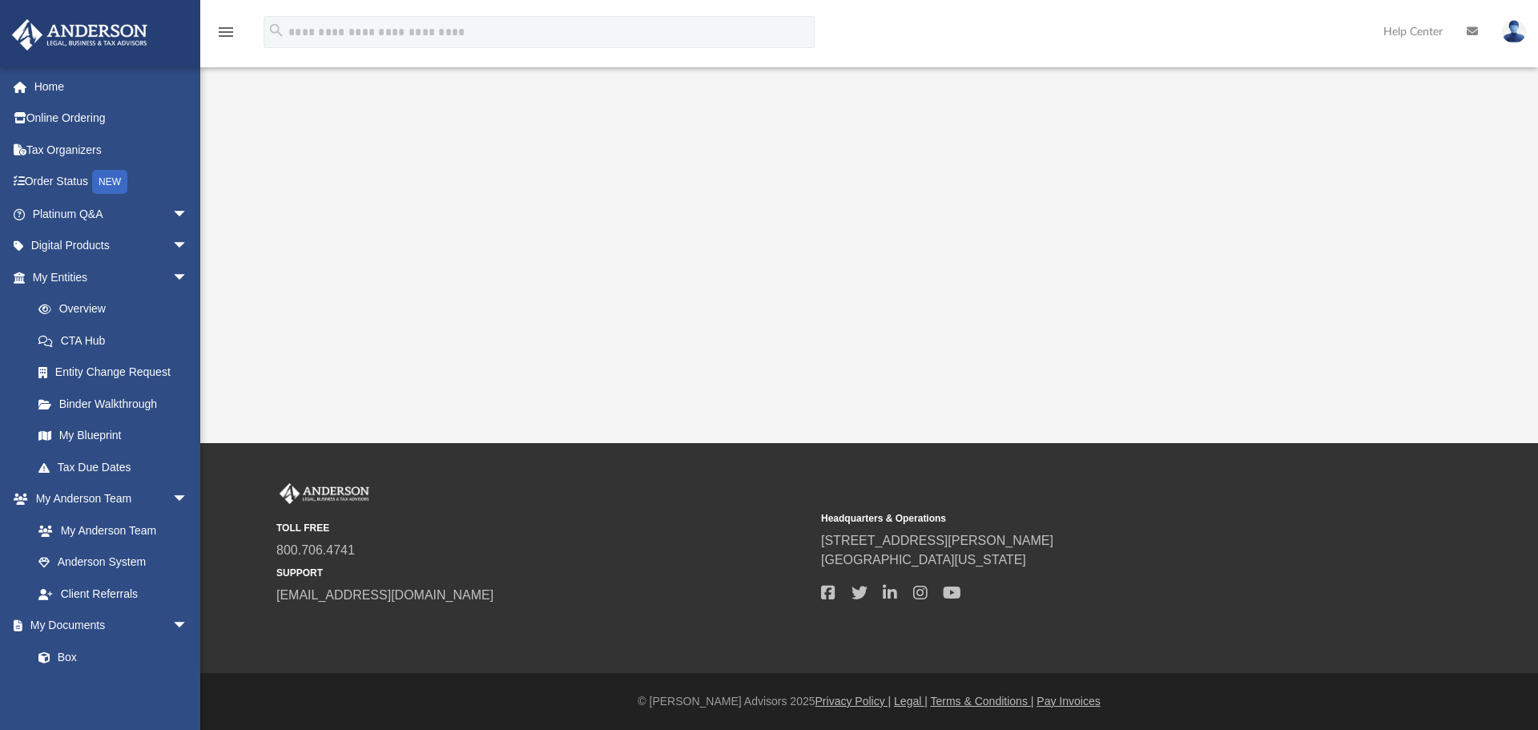  What do you see at coordinates (107, 626) in the screenshot?
I see `a: My Documentsarrow_drop_down` at bounding box center [107, 626].